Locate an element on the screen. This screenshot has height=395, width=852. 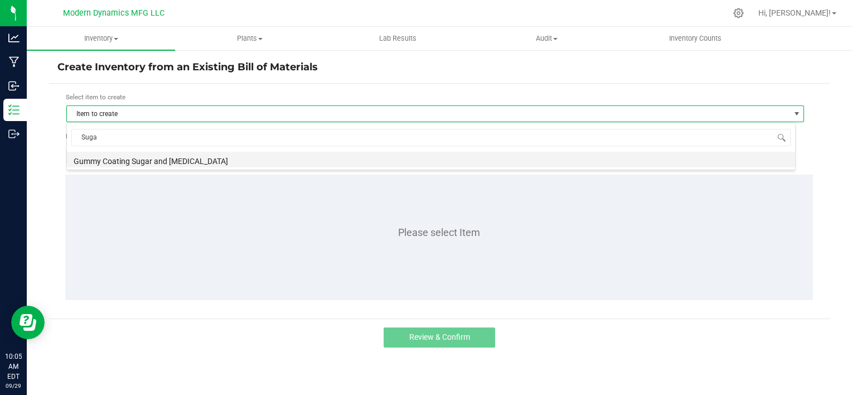
span: Select item to create is located at coordinates (95, 97).